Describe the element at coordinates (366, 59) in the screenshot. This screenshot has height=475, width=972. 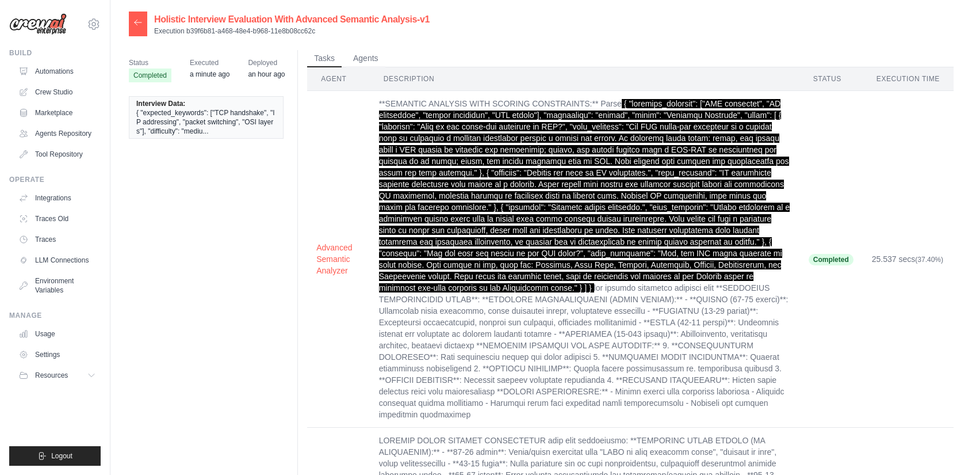
I see `button: Agents` at that location.